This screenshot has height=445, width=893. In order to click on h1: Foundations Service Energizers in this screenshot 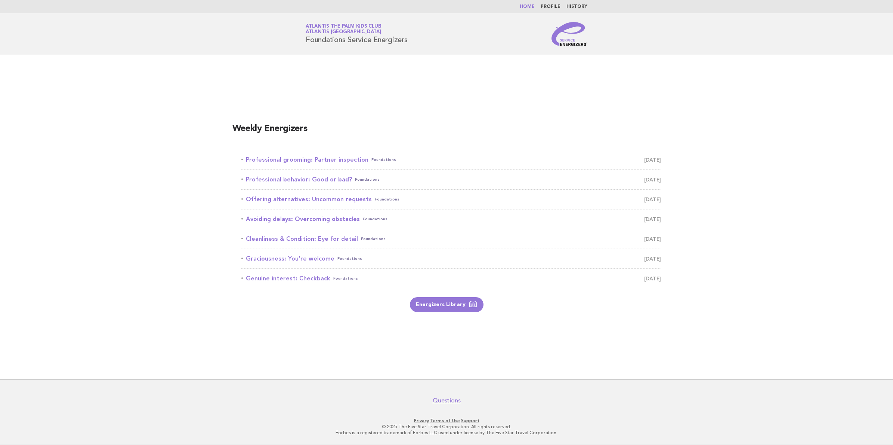, I will do `click(356, 34)`.